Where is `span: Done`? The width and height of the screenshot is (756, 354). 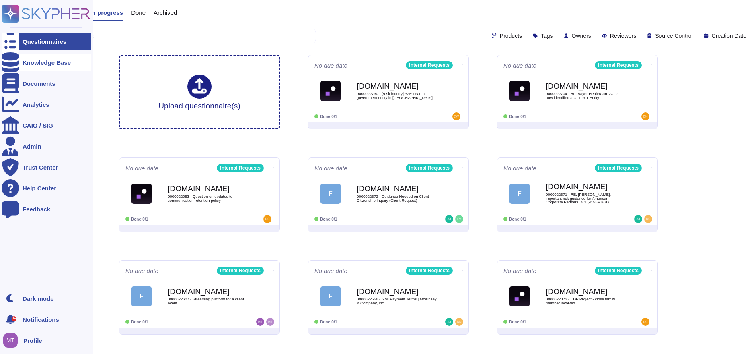
span: Done is located at coordinates (138, 12).